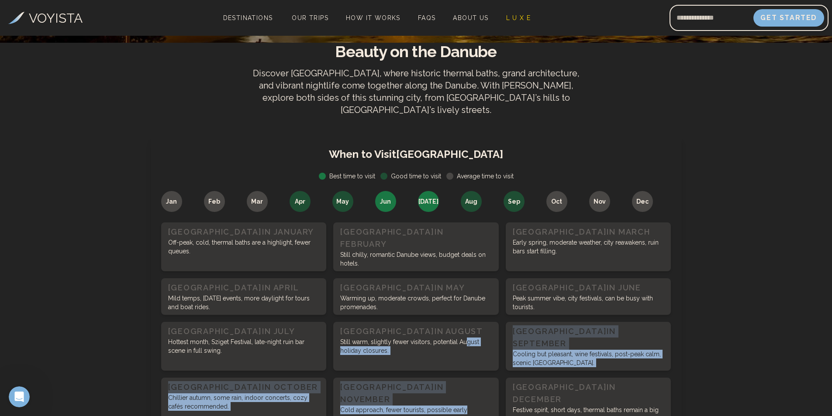 Image resolution: width=832 pixels, height=416 pixels. What do you see at coordinates (518, 18) in the screenshot?
I see `a: L U X E` at bounding box center [518, 18].